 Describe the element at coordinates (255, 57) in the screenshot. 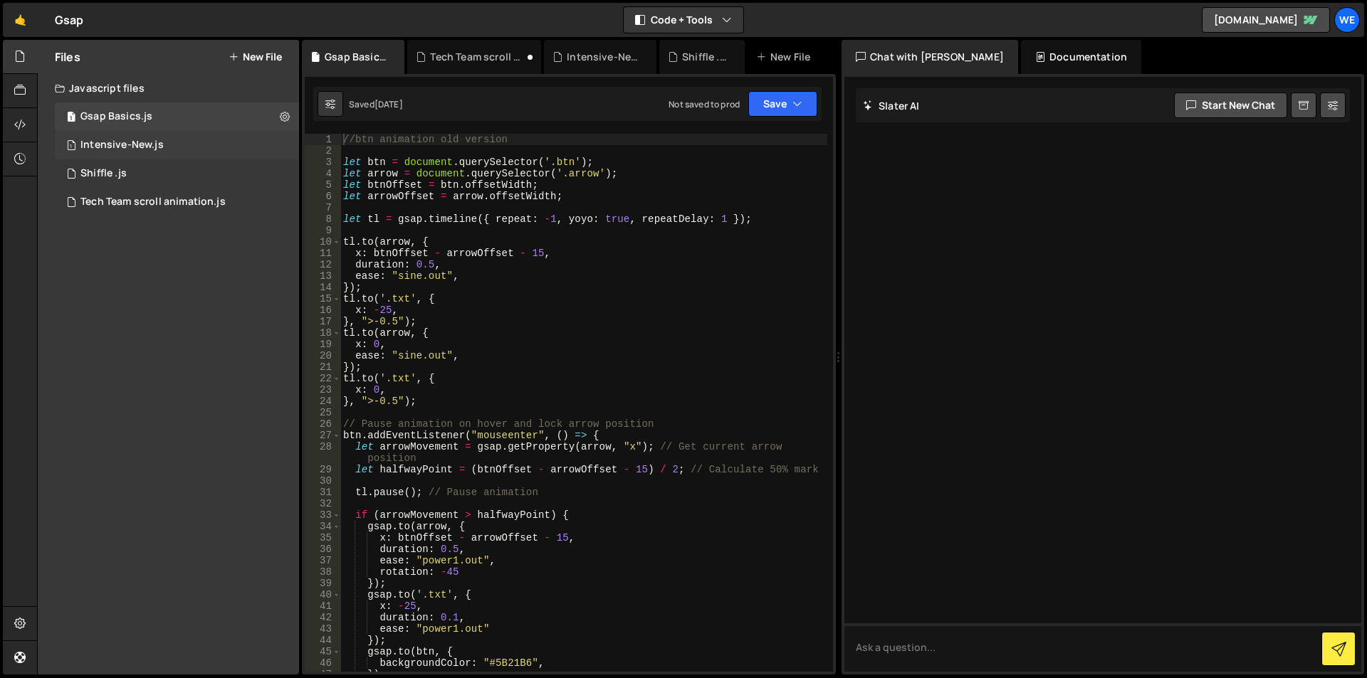

I see `button: New File` at that location.